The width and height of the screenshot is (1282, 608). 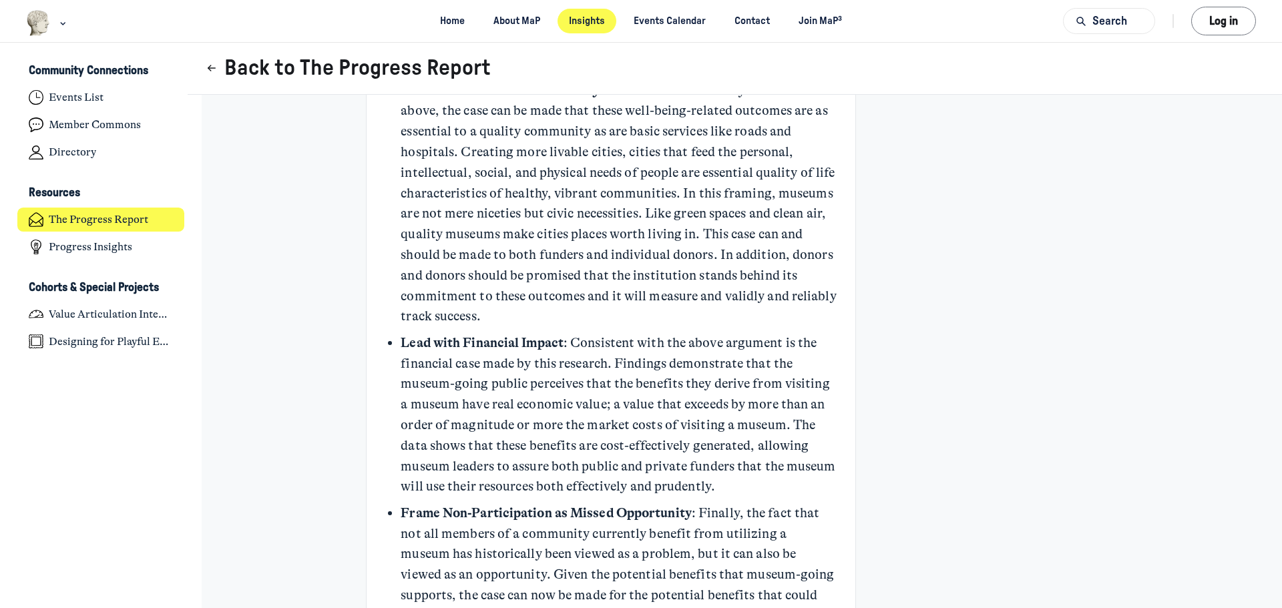 I want to click on h4: Value Articulation Intensive (Cultural Leadership Lab), so click(x=111, y=314).